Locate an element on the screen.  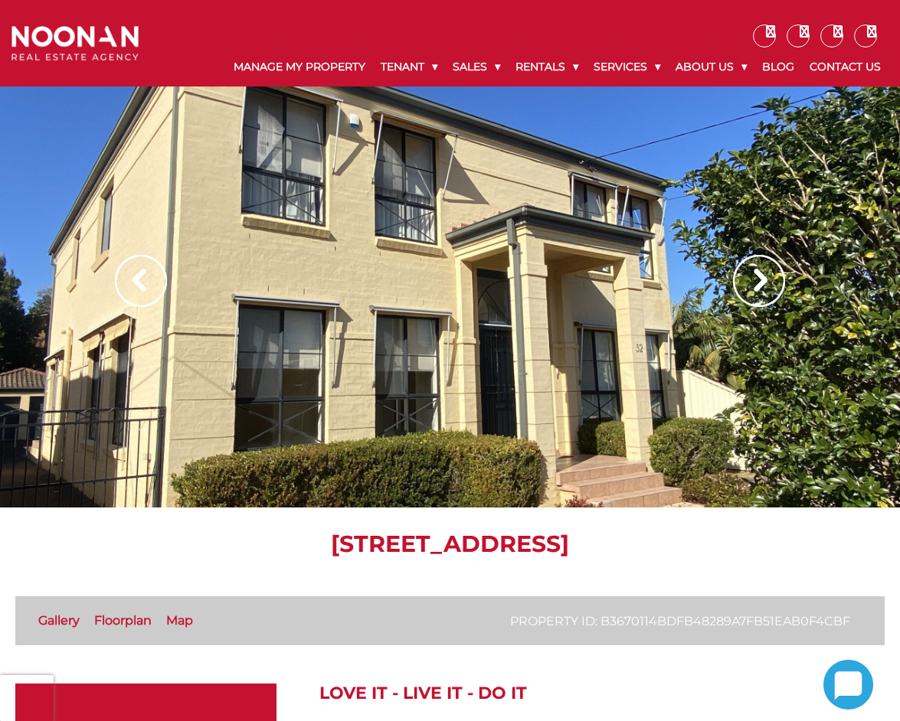
a: Map is located at coordinates (179, 620).